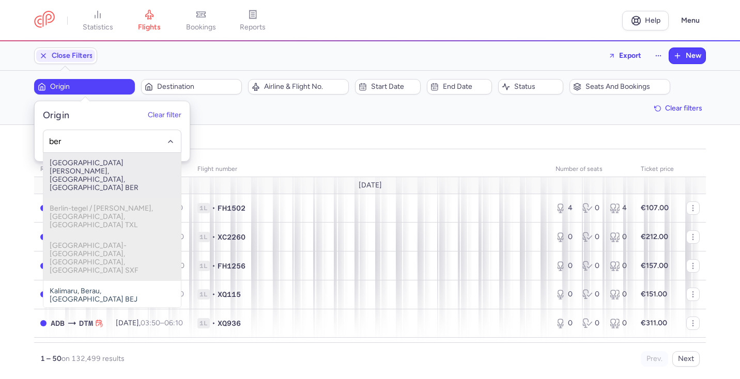  What do you see at coordinates (531, 87) in the screenshot?
I see `button: Status` at bounding box center [531, 87].